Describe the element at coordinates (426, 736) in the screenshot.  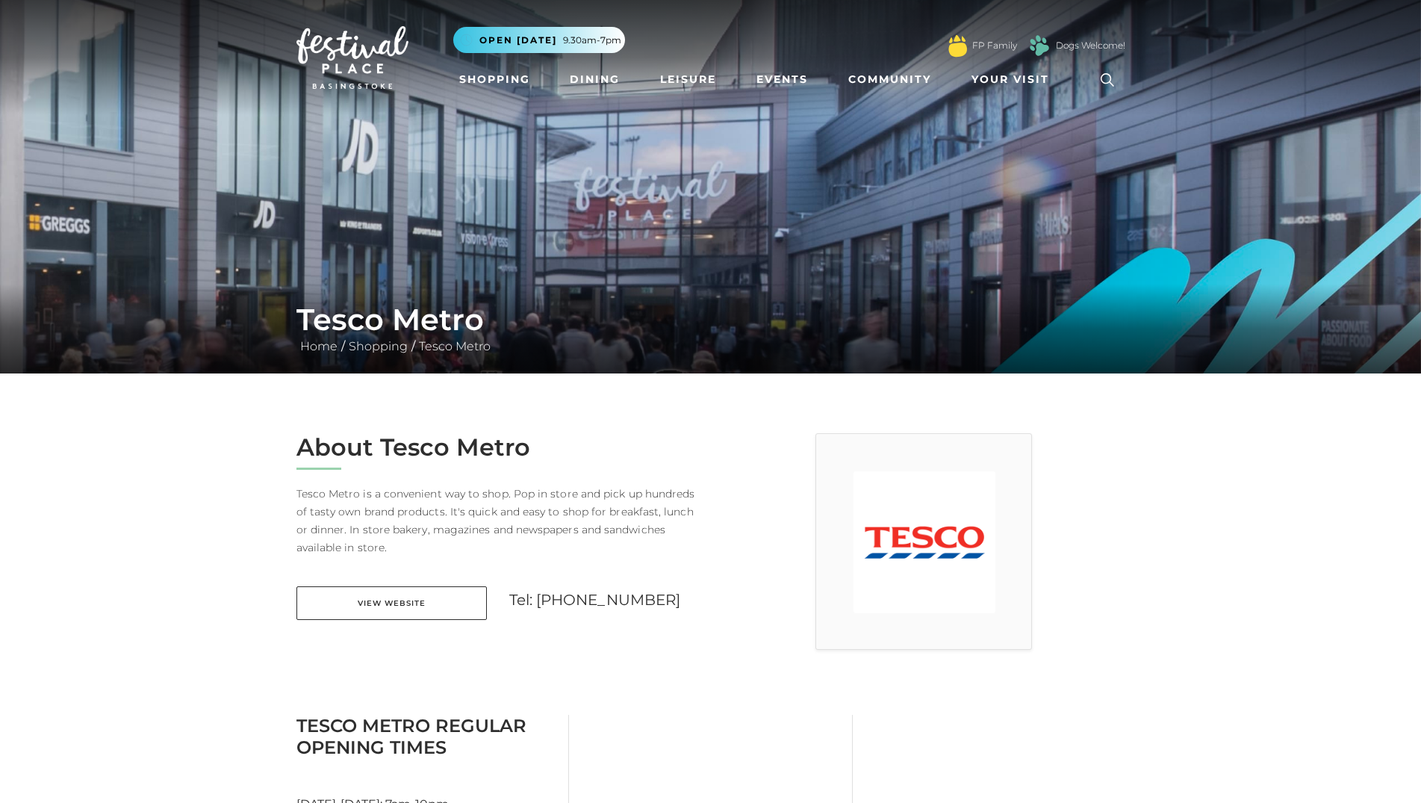
I see `h3: Tesco Metro Regular Opening Times` at that location.